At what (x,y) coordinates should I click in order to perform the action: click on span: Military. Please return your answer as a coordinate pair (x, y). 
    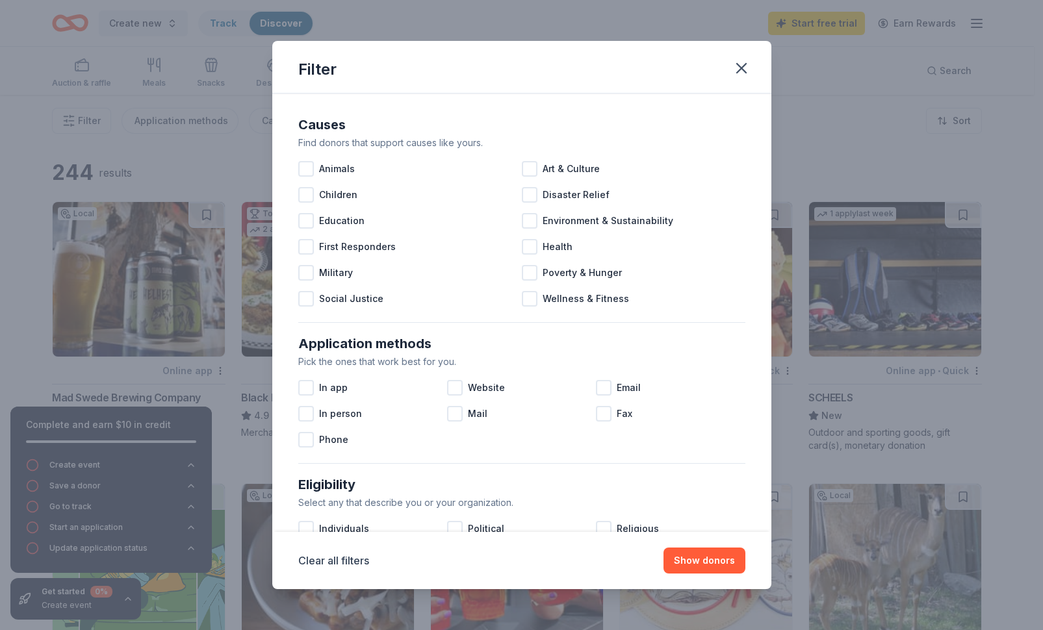
    Looking at the image, I should click on (336, 273).